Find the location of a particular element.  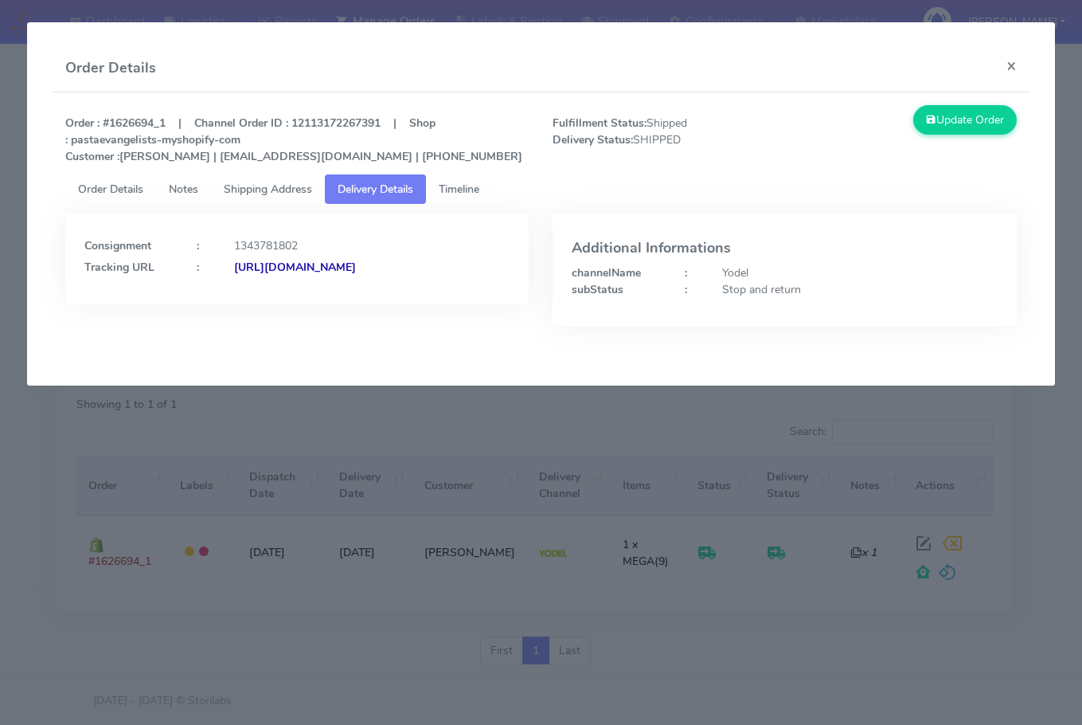

span: Order Details is located at coordinates (111, 189).